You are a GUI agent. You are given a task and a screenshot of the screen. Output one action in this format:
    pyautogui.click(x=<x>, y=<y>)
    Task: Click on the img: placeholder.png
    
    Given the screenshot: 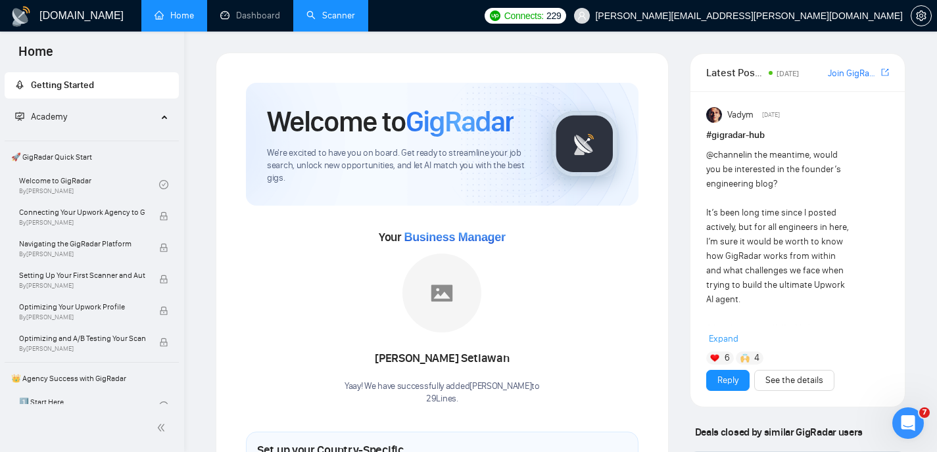 What is the action you would take?
    pyautogui.click(x=442, y=293)
    